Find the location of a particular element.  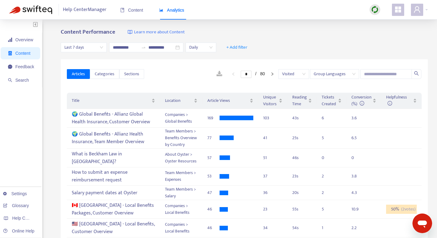

span: Feedback is located at coordinates (25, 67).